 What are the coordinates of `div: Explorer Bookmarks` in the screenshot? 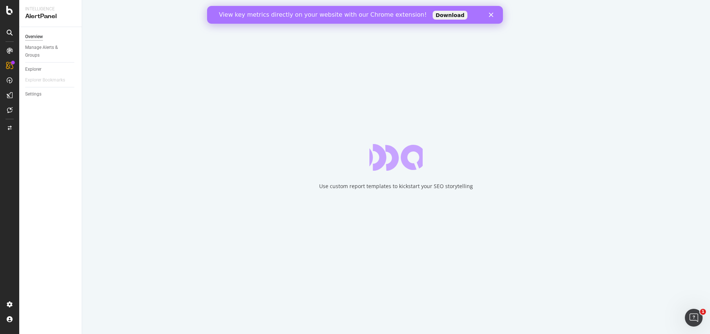 It's located at (45, 80).